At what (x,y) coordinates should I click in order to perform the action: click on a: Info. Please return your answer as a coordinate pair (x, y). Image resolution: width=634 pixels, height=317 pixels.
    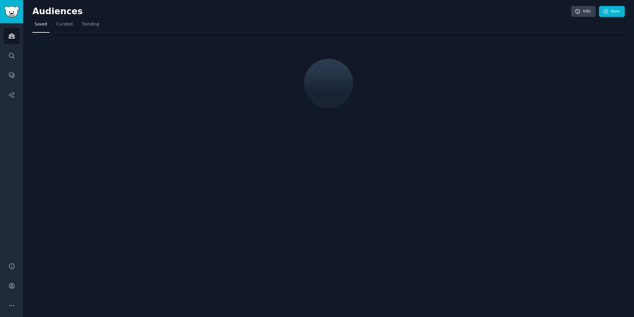
    Looking at the image, I should click on (584, 12).